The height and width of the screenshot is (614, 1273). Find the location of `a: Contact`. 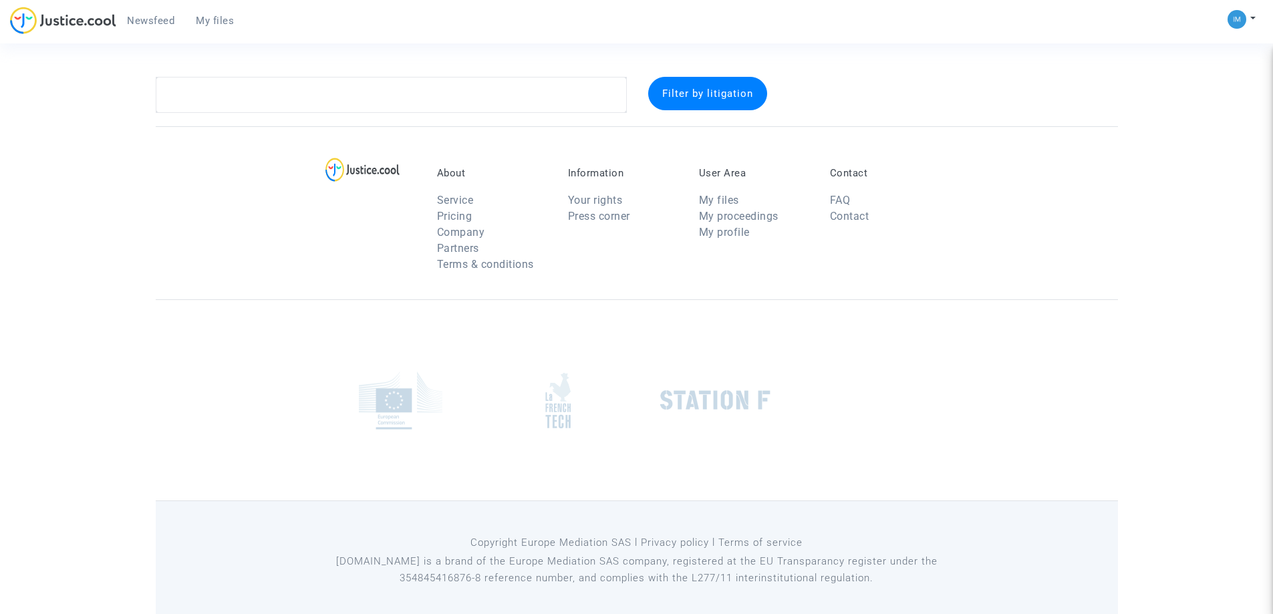

a: Contact is located at coordinates (850, 216).